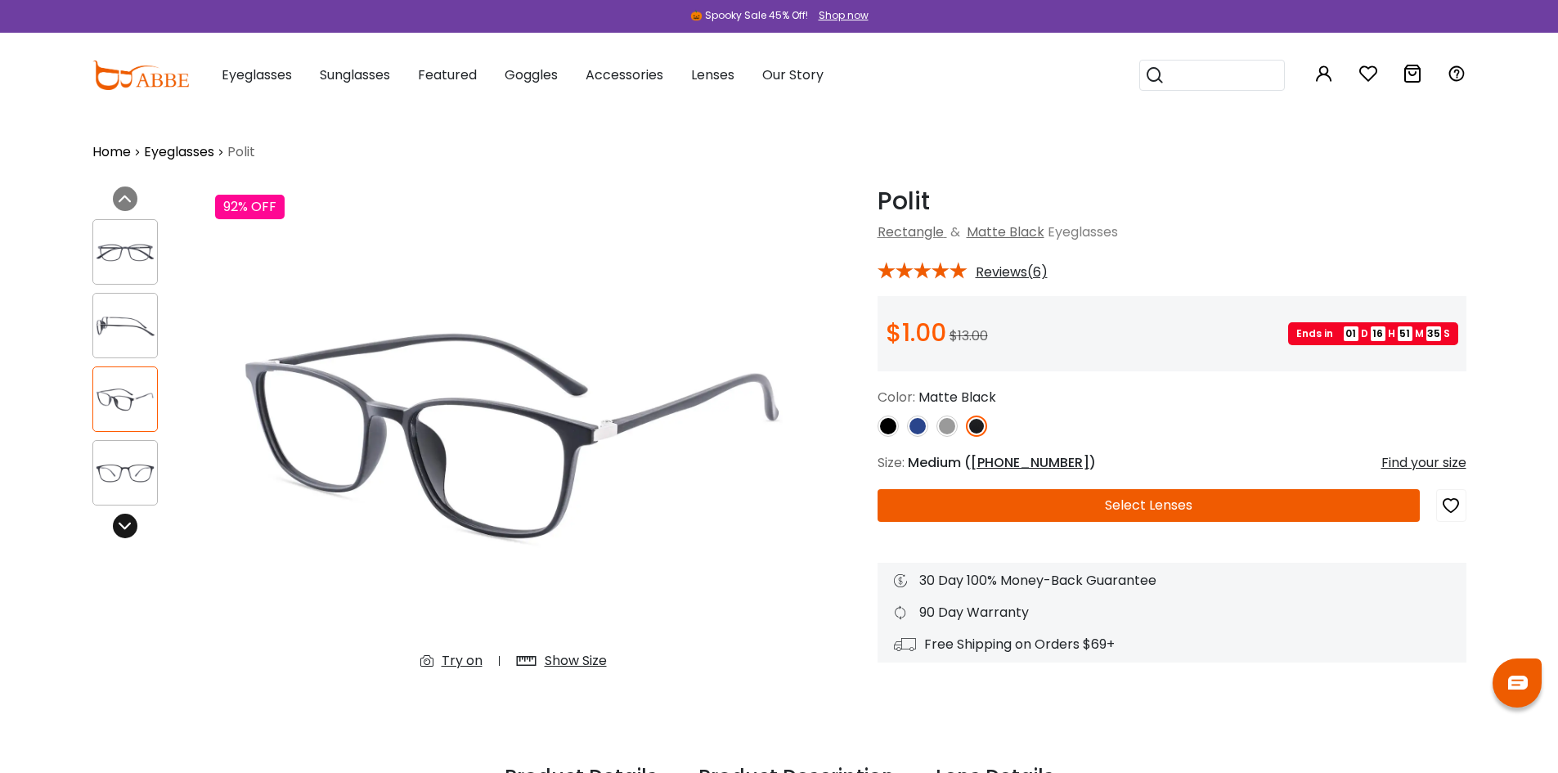  Describe the element at coordinates (531, 74) in the screenshot. I see `span: Goggles` at that location.